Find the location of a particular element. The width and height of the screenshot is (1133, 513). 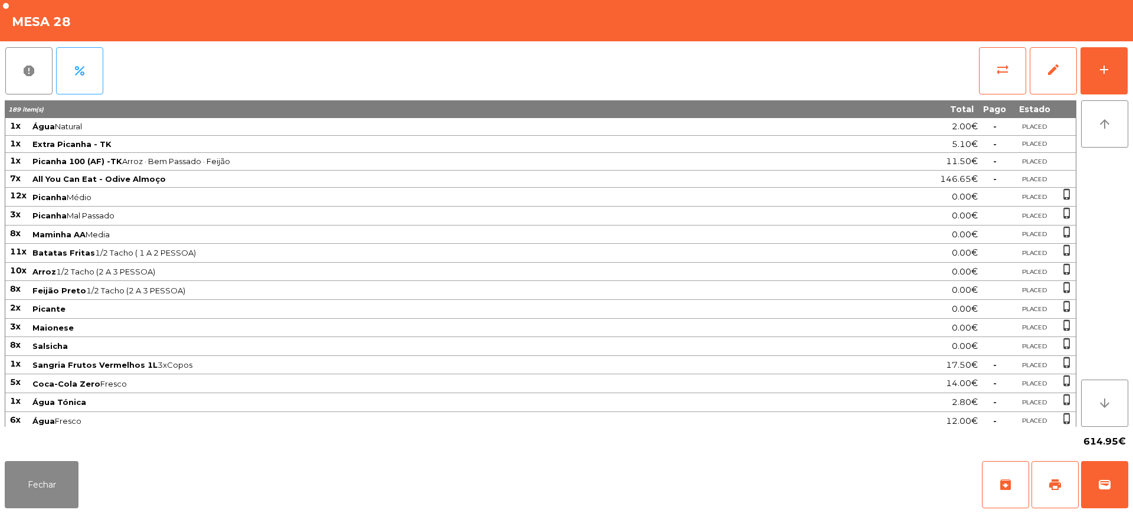

span: 614.95€ is located at coordinates (1104, 441).